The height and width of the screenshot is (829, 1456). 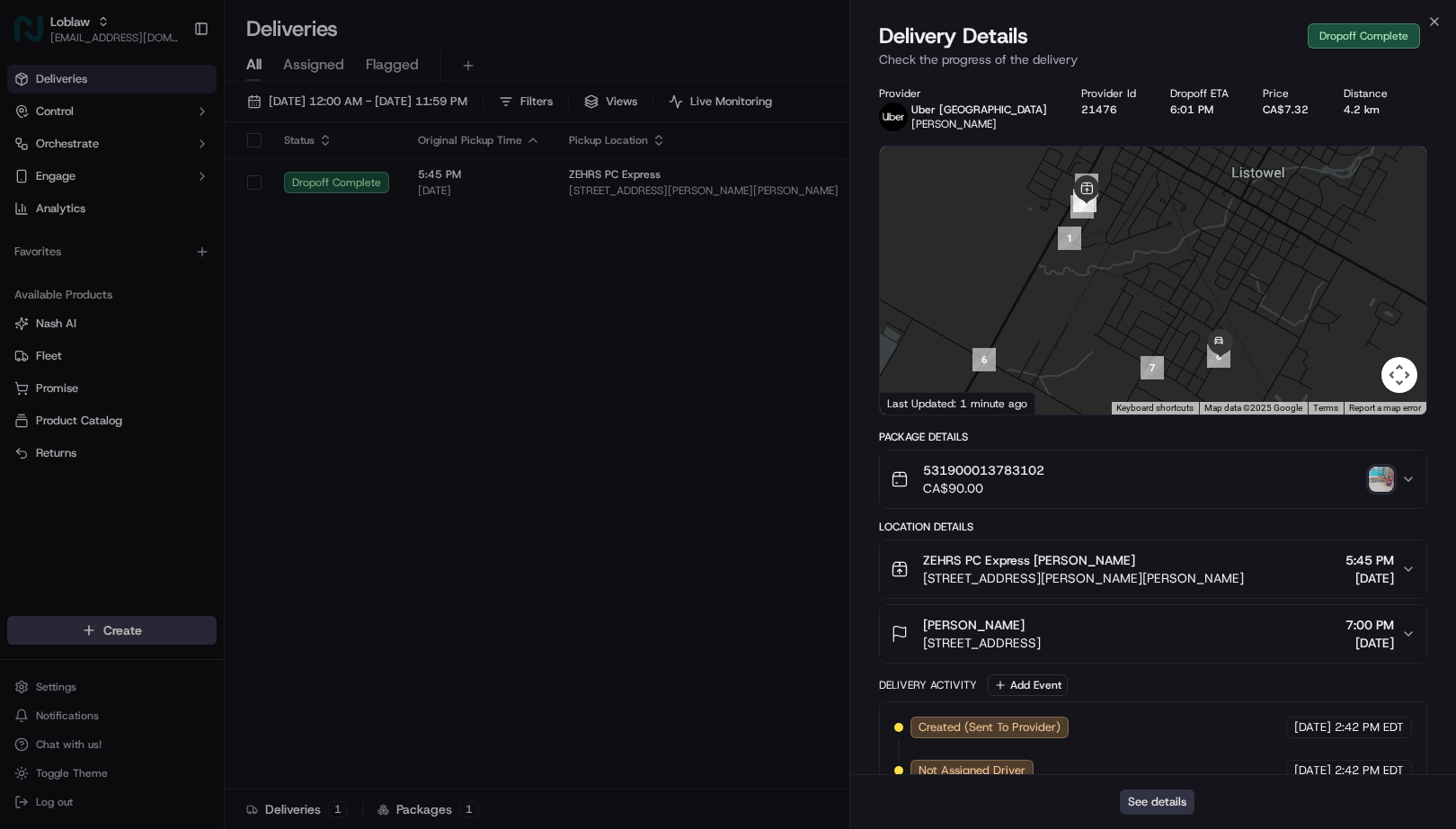 I want to click on div: 5, so click(x=1087, y=186).